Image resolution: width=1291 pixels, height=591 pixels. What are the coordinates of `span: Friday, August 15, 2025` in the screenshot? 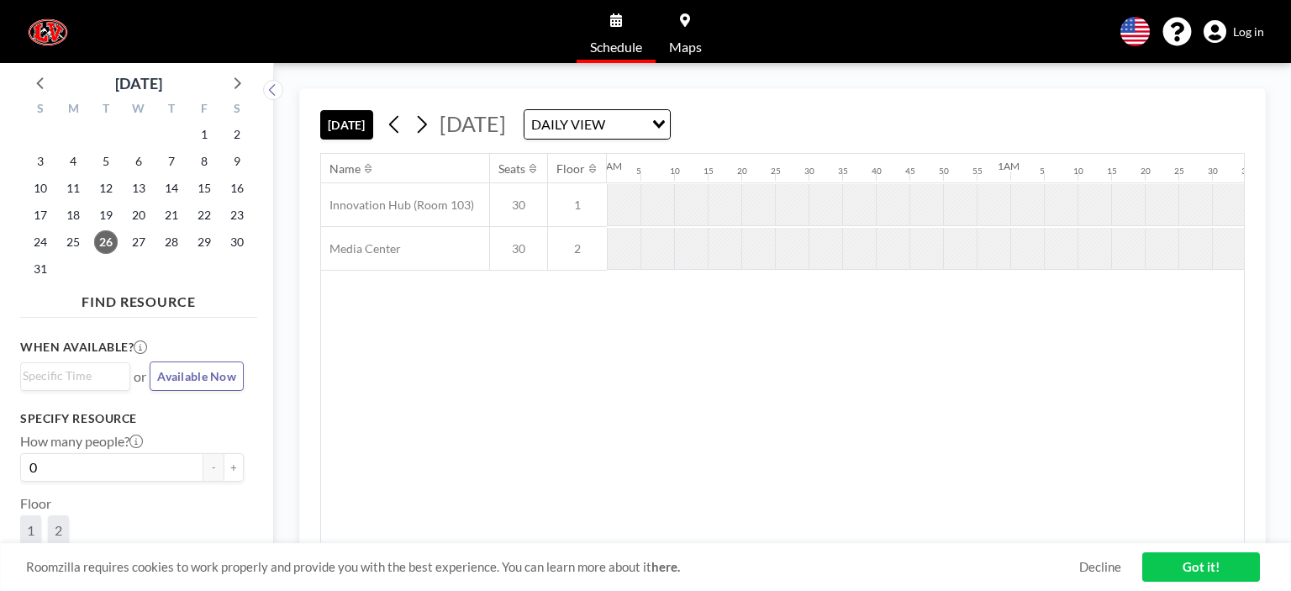 It's located at (204, 188).